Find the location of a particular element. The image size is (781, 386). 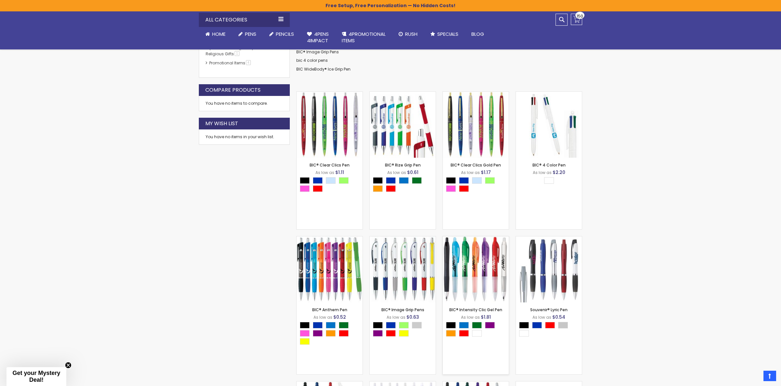

img: BIC® Image Grip Pens is located at coordinates (403, 269).